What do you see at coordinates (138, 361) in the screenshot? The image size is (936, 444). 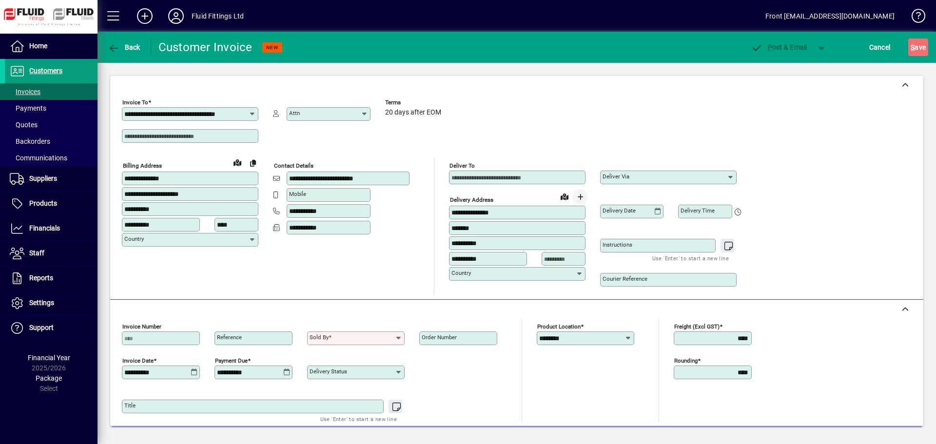 I see `mat-label: Invoice date` at bounding box center [138, 361].